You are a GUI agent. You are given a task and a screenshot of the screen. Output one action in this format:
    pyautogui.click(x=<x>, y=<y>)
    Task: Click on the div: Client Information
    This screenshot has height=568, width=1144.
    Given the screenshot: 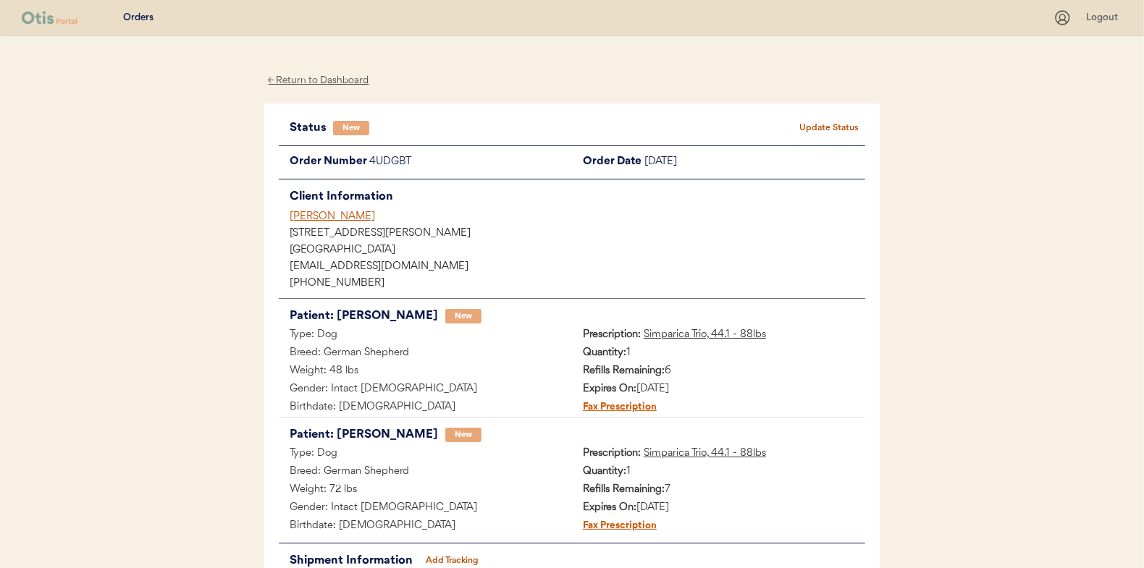 What is the action you would take?
    pyautogui.click(x=577, y=197)
    